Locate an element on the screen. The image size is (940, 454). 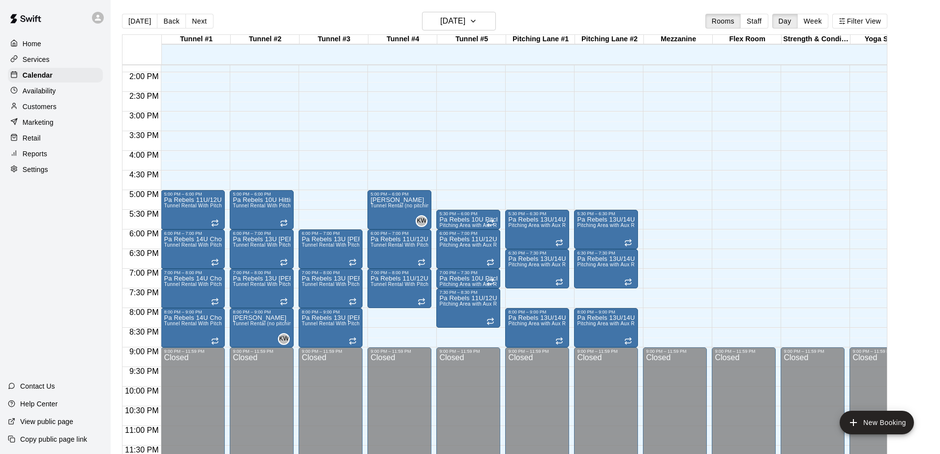
div: 8:00 PM – 9:00 PM: Pa Rebels 14U Chop Hitting is located at coordinates (193, 328).